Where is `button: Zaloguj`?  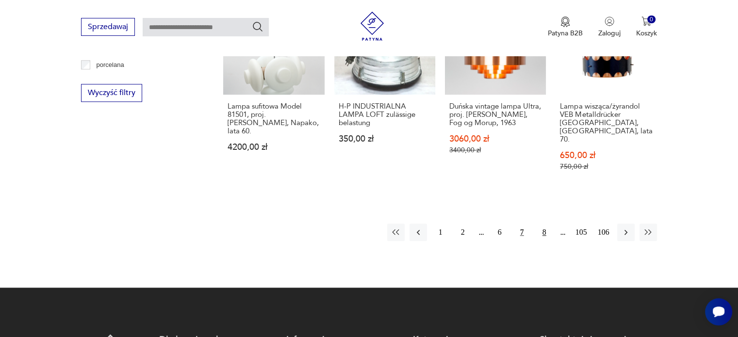 button: Zaloguj is located at coordinates (609, 27).